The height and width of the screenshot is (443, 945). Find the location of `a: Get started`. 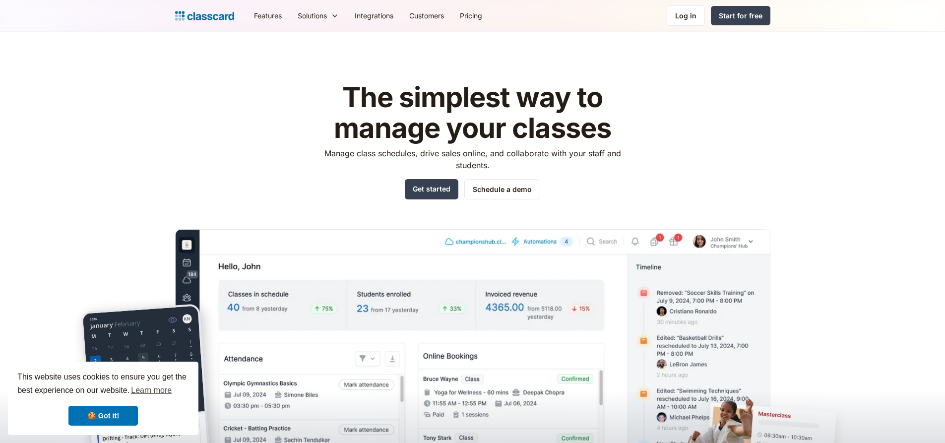

a: Get started is located at coordinates (432, 189).